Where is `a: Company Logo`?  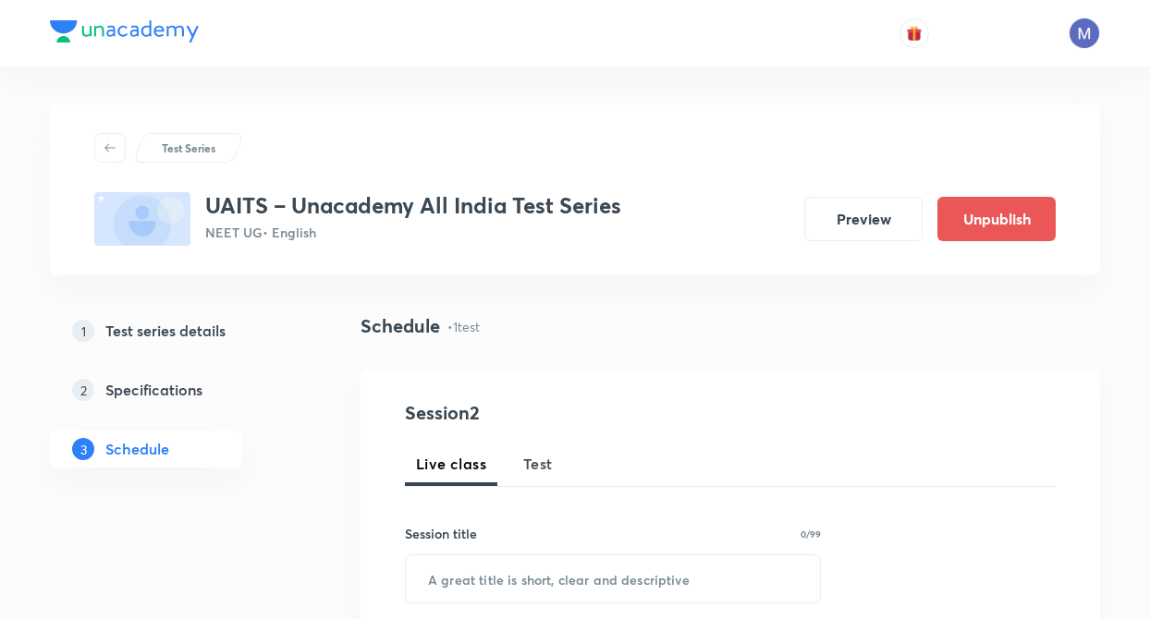 a: Company Logo is located at coordinates (124, 33).